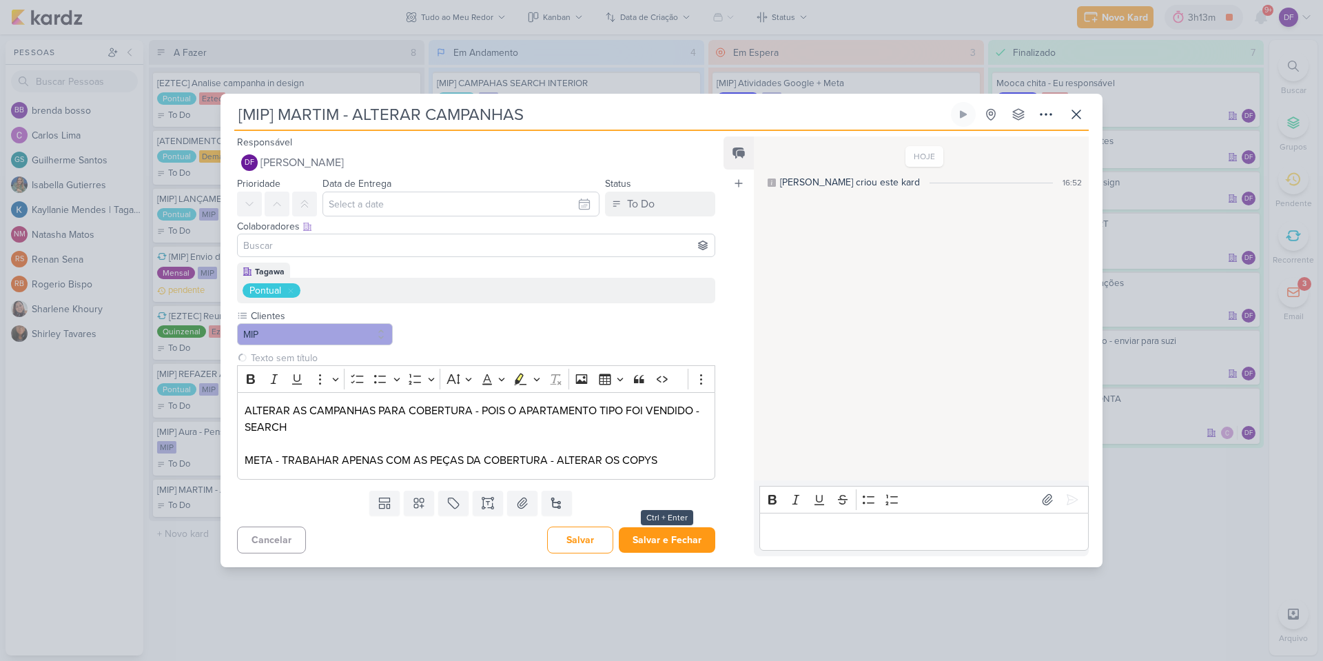 This screenshot has height=661, width=1323. Describe the element at coordinates (476, 226) in the screenshot. I see `div: Colaboradores` at that location.